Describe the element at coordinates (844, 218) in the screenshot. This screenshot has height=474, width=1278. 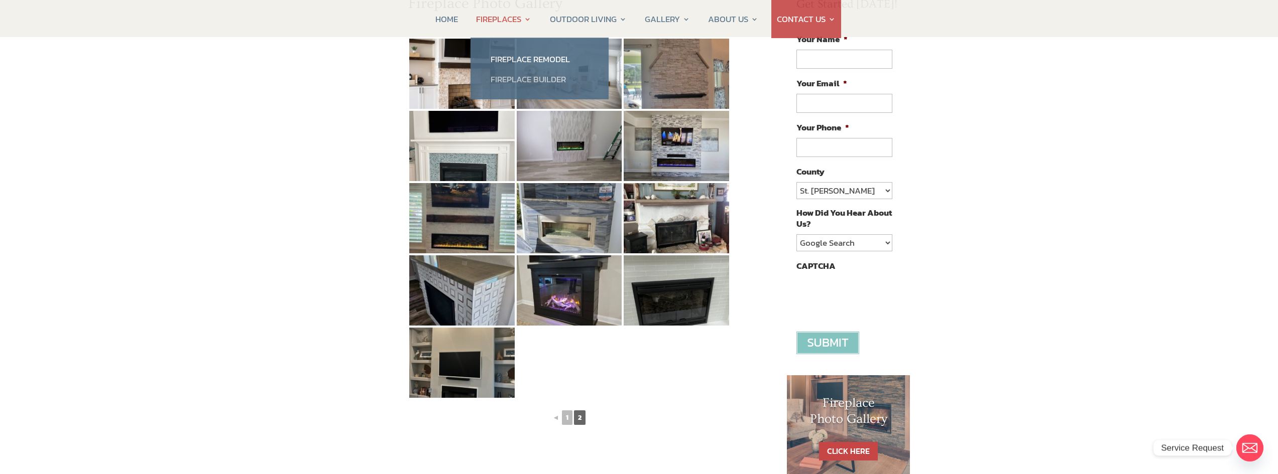
I see `label: How Did You Hear About Us?` at that location.